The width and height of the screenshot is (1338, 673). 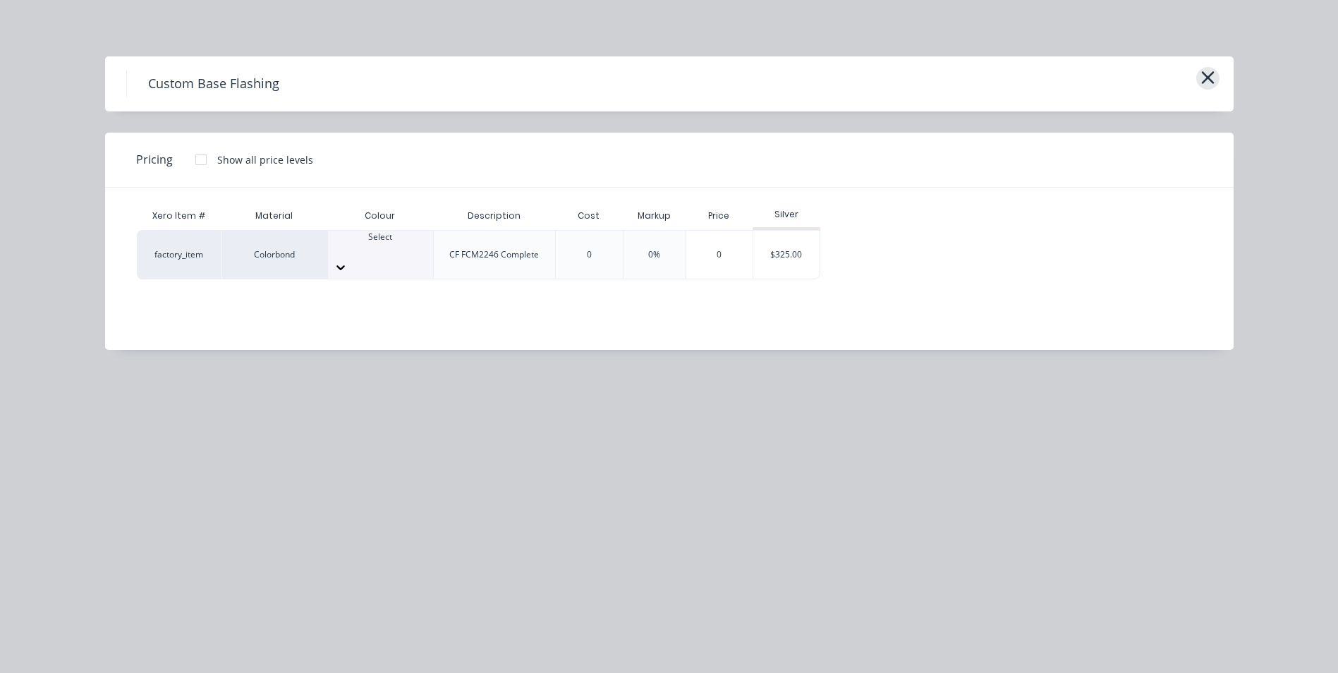 I want to click on div: Description, so click(x=494, y=216).